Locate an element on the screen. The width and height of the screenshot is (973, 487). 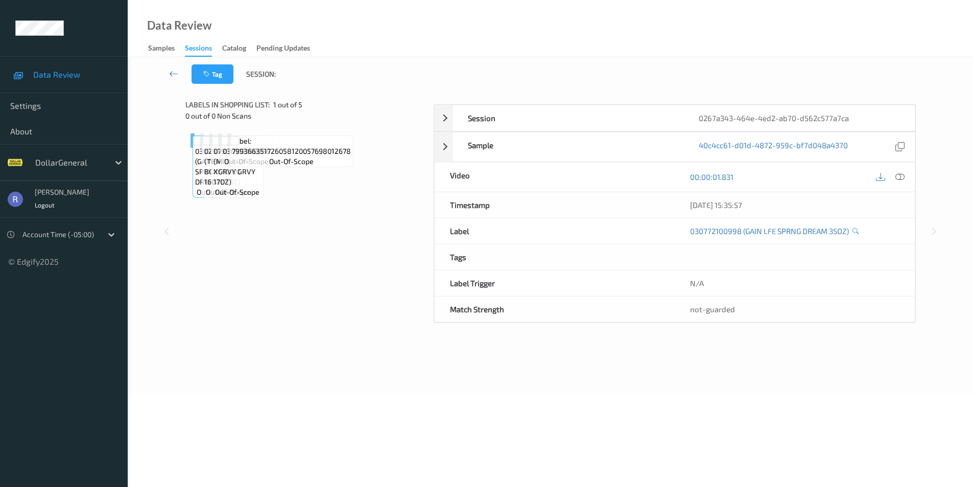
div: Samples is located at coordinates (161, 49).